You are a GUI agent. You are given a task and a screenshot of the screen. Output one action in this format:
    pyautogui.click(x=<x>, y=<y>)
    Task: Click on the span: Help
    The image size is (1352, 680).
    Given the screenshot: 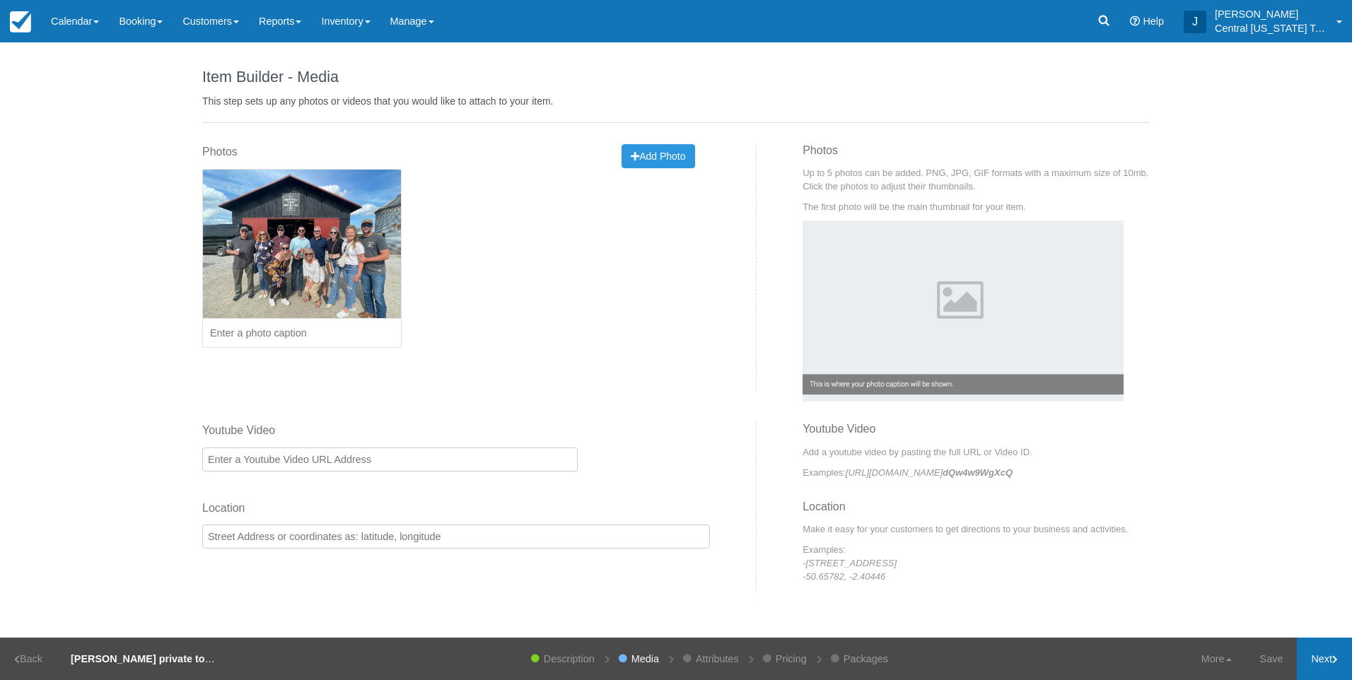 What is the action you would take?
    pyautogui.click(x=1154, y=21)
    